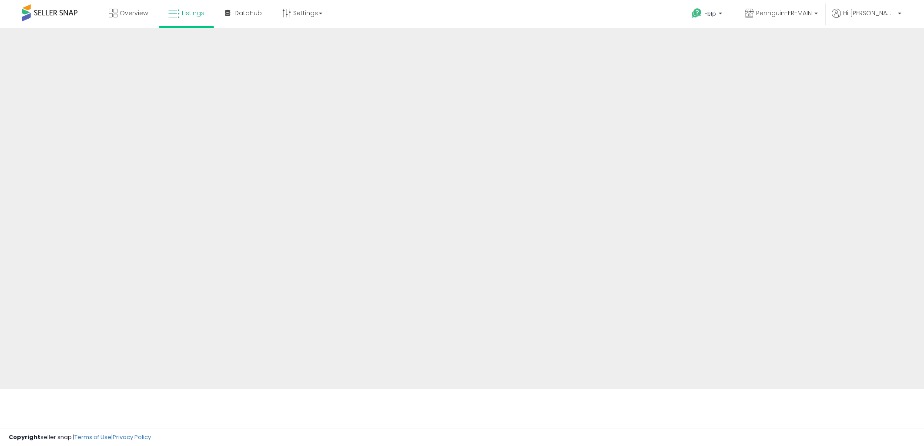  I want to click on span: Overview, so click(134, 13).